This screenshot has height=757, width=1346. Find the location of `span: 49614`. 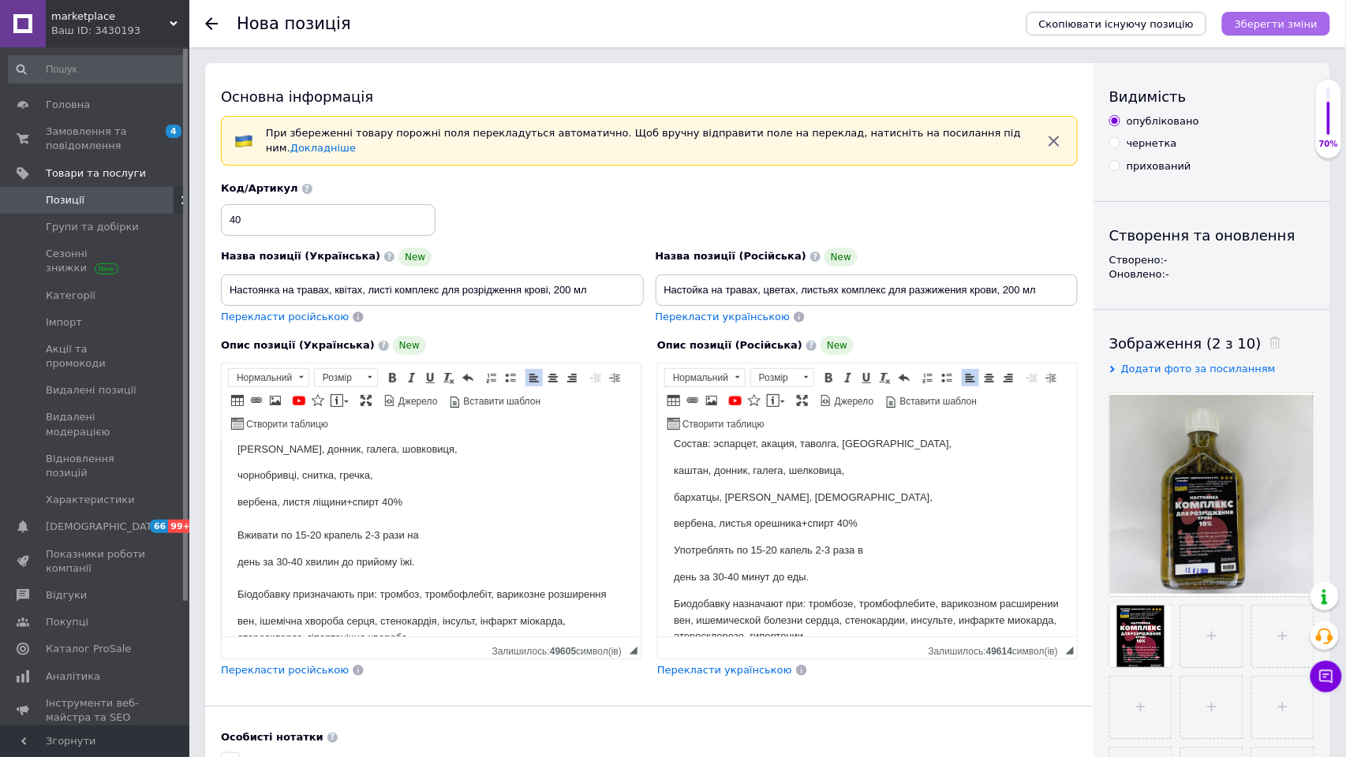

span: 49614 is located at coordinates (999, 652).